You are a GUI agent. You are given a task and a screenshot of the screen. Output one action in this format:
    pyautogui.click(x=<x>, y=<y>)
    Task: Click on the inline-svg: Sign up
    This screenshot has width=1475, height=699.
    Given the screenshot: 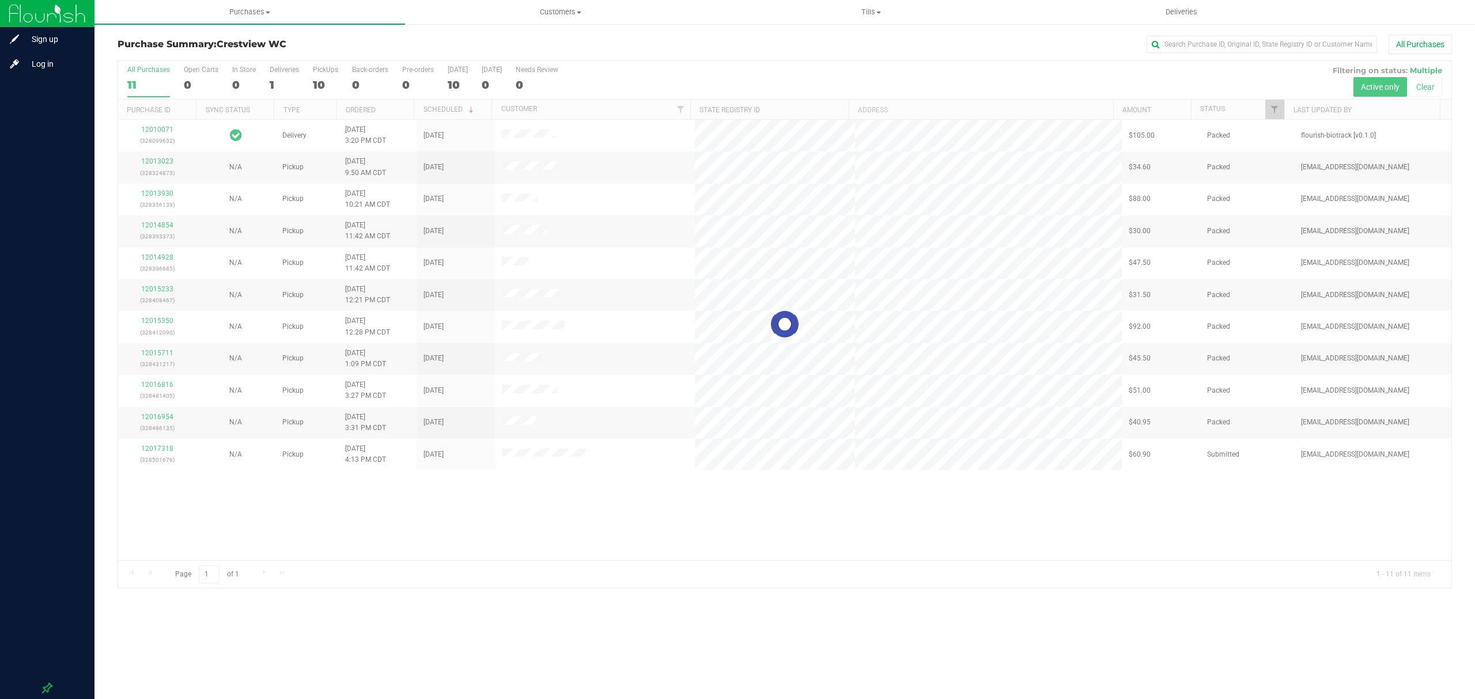 What is the action you would take?
    pyautogui.click(x=14, y=39)
    